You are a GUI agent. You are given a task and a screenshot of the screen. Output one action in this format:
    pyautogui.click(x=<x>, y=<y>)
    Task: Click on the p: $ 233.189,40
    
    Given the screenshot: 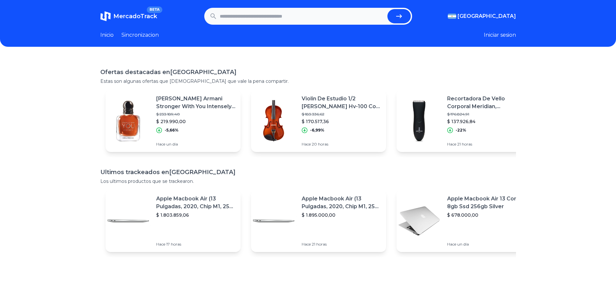 What is the action you would take?
    pyautogui.click(x=196, y=114)
    